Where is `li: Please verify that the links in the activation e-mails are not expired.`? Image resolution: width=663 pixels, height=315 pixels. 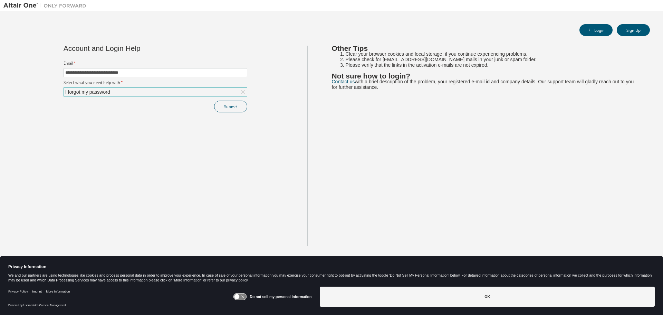 li: Please verify that the links in the activation e-mails are not expired. is located at coordinates (491, 65).